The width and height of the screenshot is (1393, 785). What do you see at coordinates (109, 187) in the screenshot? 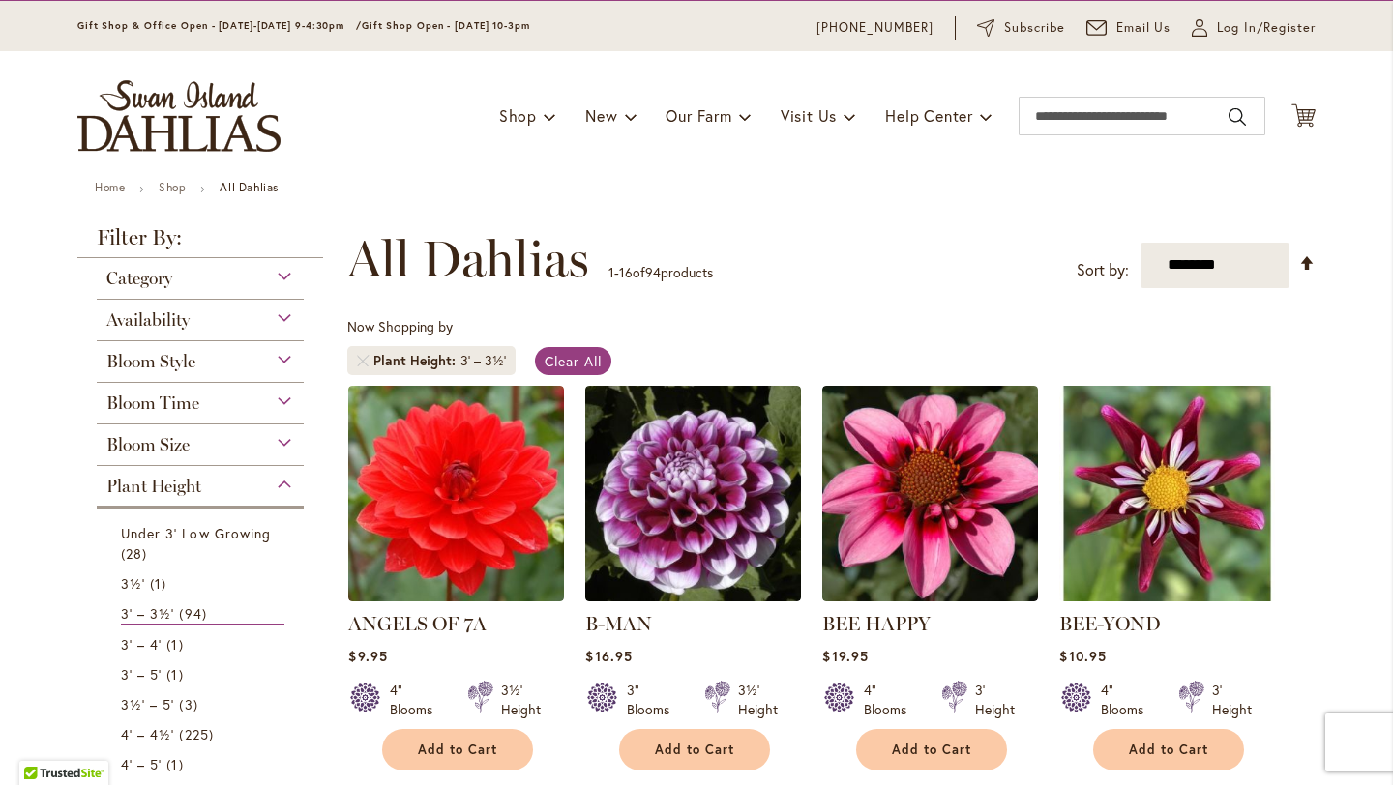
I see `a: Home` at bounding box center [109, 187].